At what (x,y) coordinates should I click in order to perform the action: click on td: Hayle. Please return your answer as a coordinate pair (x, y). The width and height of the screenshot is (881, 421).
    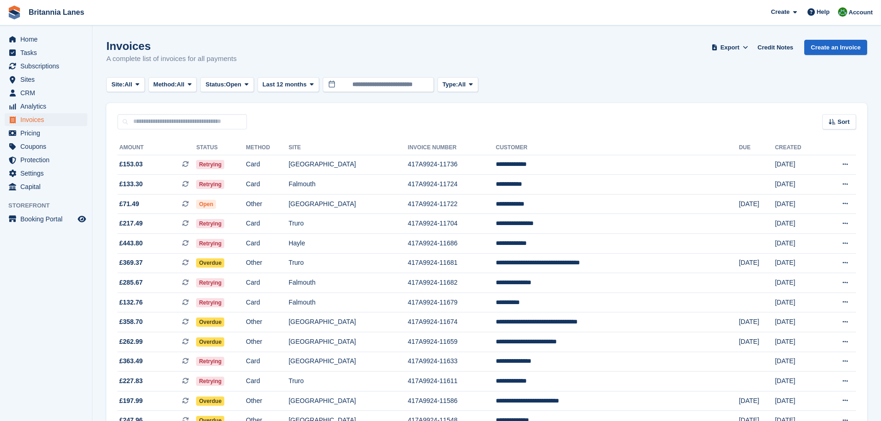
    Looking at the image, I should click on (348, 244).